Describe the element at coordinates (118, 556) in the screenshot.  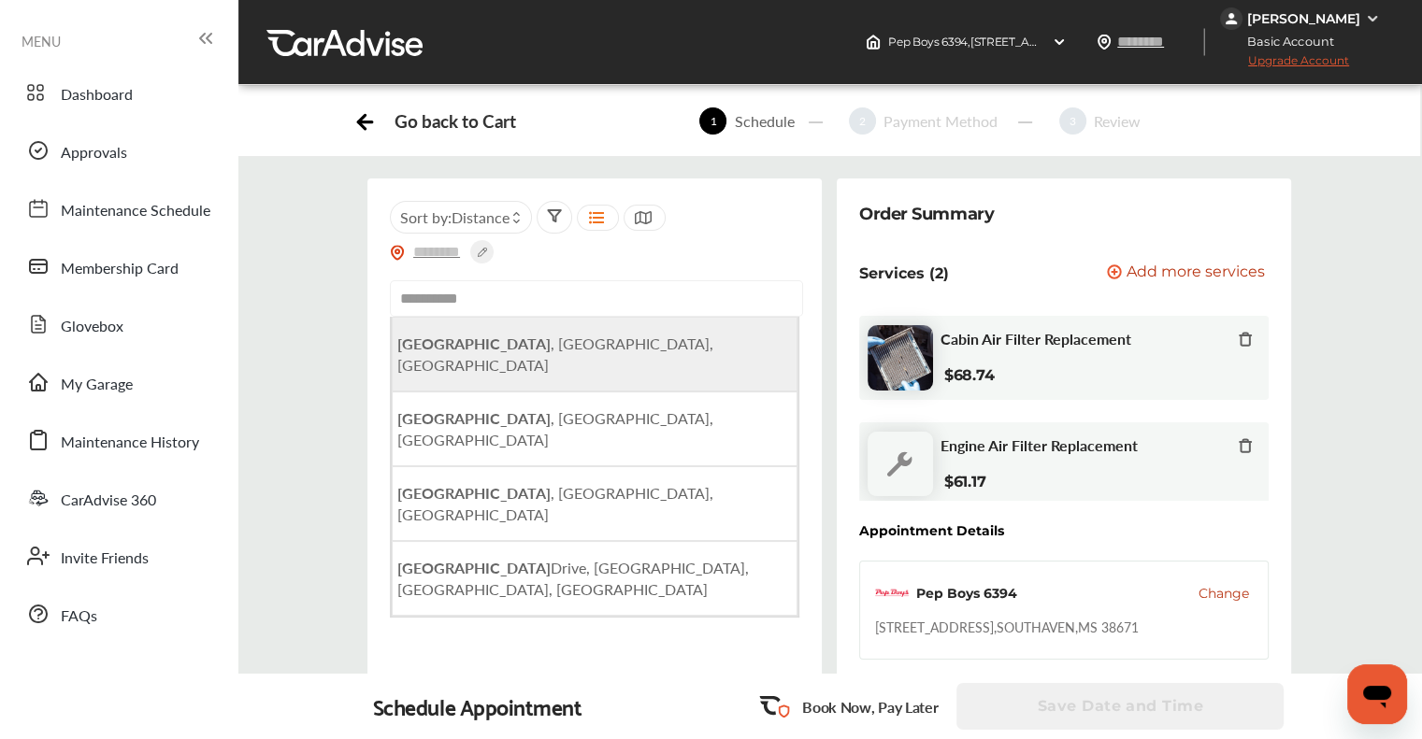
I see `a: Invite Friends` at that location.